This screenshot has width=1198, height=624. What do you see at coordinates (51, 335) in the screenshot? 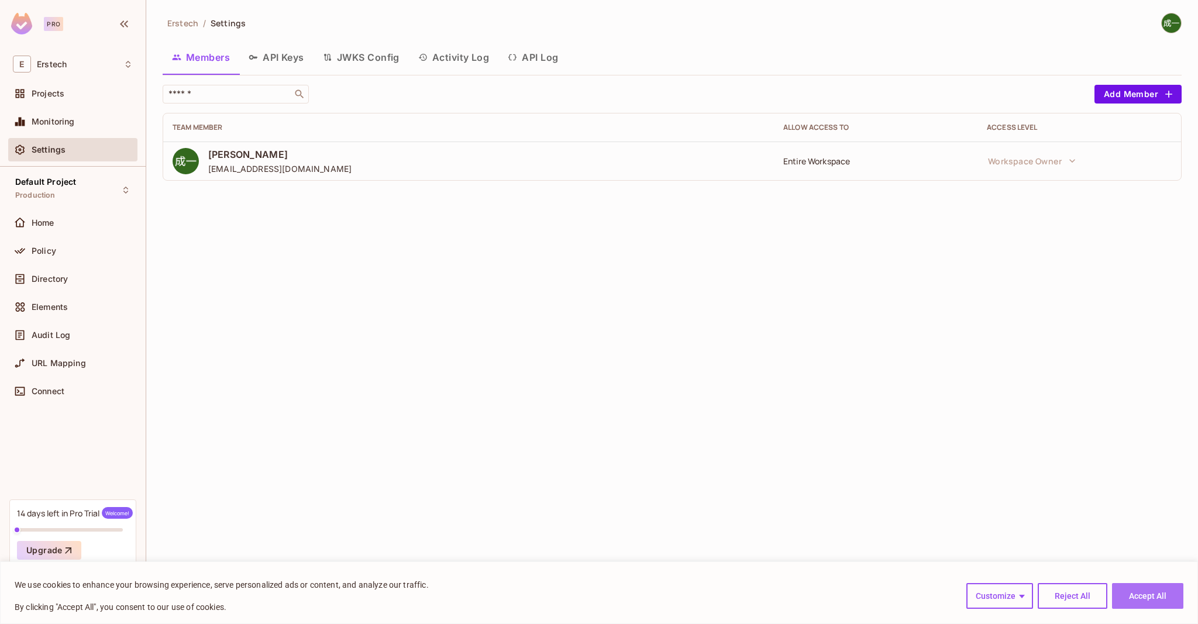
I see `span: Audit Log` at bounding box center [51, 335].